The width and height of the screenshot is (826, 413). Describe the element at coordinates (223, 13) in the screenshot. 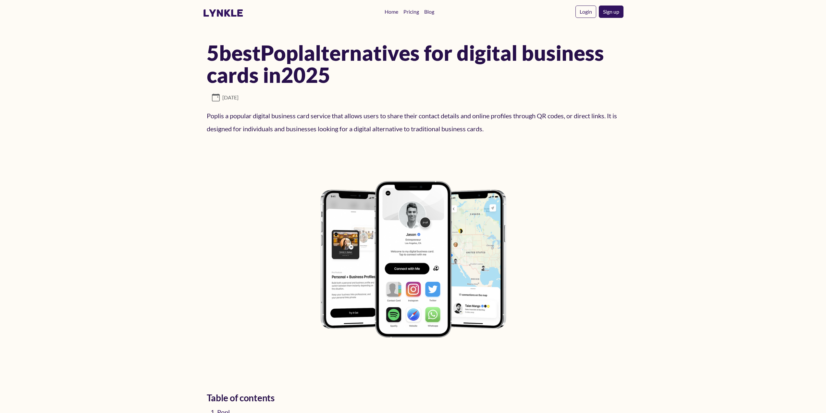

I see `a: lynkle` at that location.